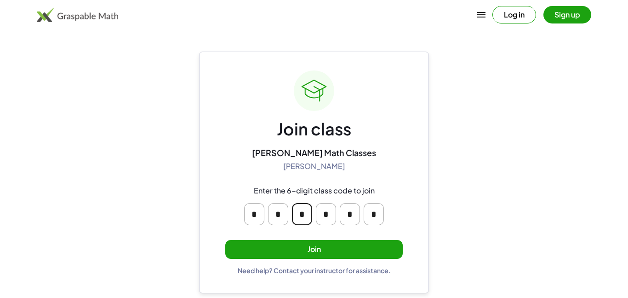 The image size is (628, 298). Describe the element at coordinates (254, 214) in the screenshot. I see `input: Please enter OTP character 1` at that location.